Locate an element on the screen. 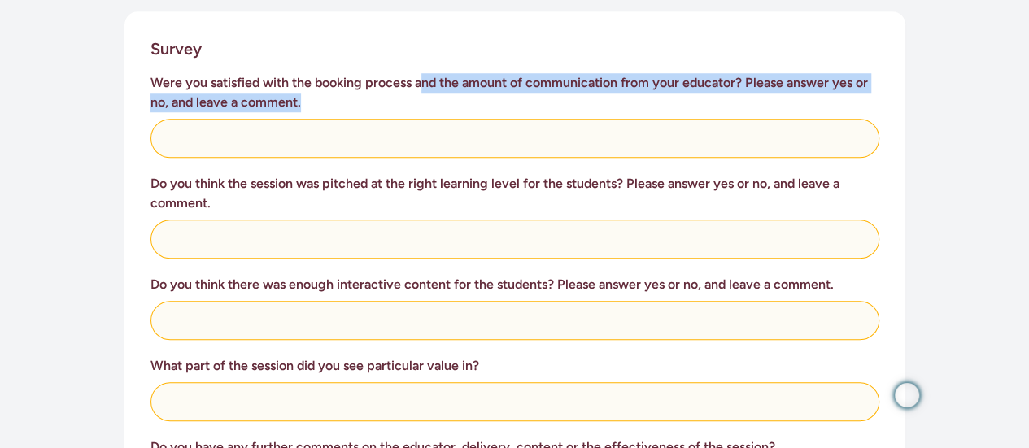 The height and width of the screenshot is (448, 1029). h3: Do you think the session was pitched at the right learning level for the students? Please answer ... is located at coordinates (515, 194).